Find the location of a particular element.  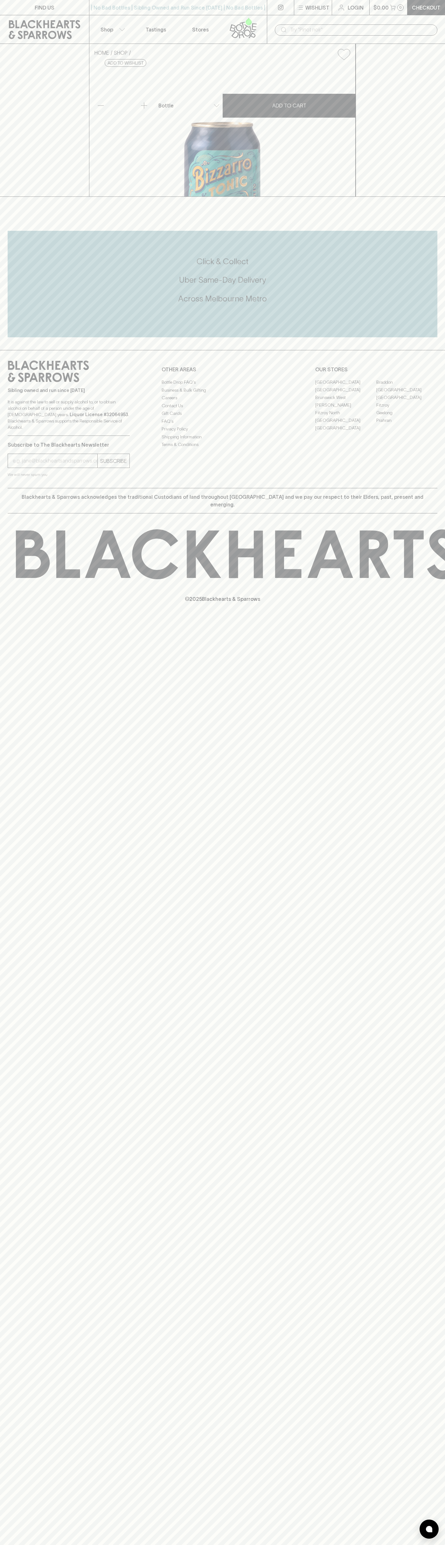

a: Prahran is located at coordinates (407, 420).